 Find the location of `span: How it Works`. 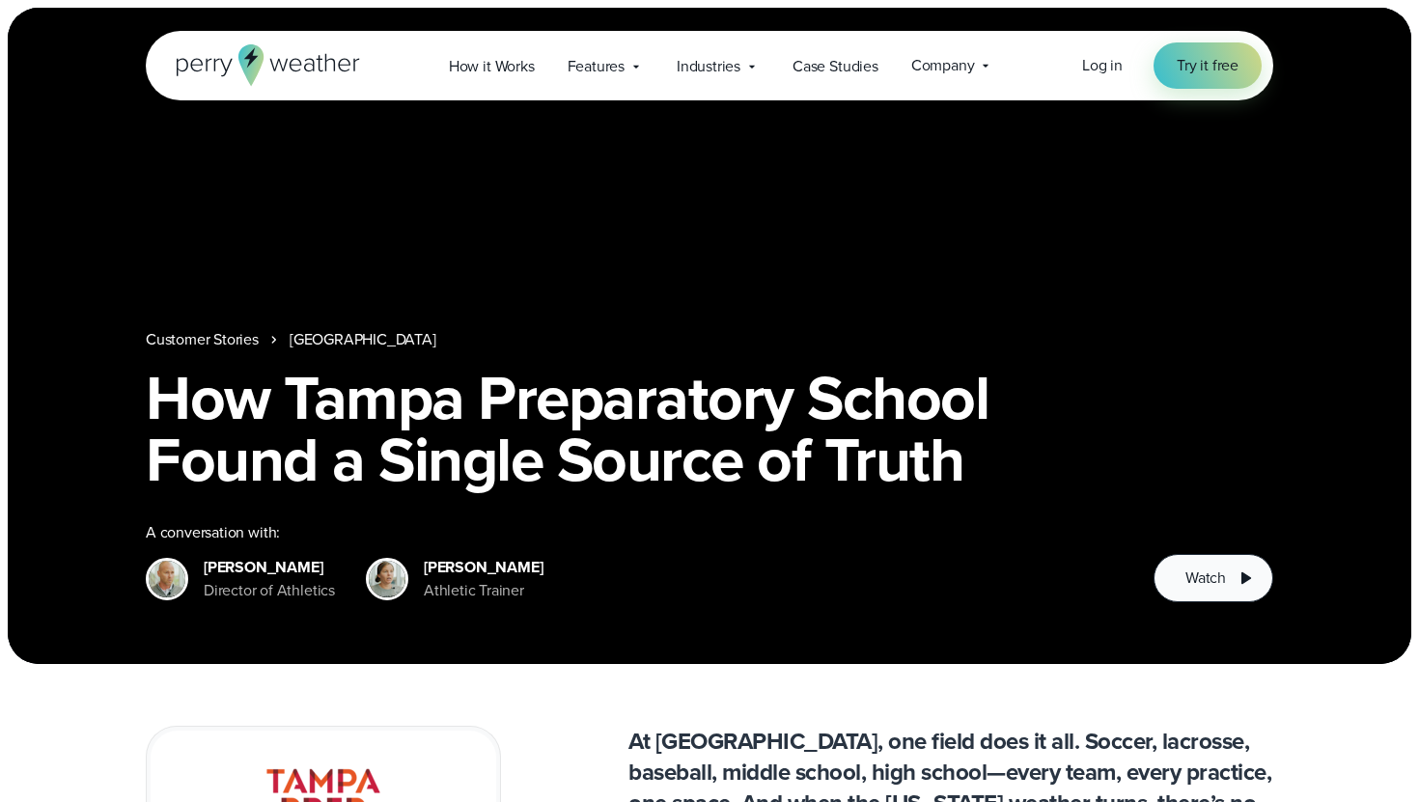

span: How it Works is located at coordinates (491, 67).